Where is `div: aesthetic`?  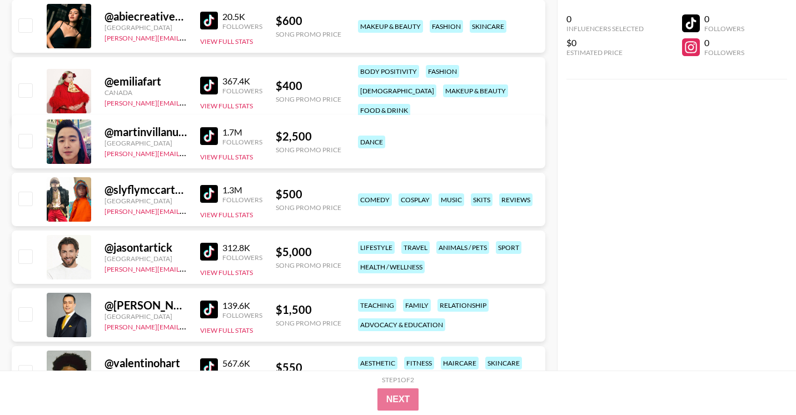 div: aesthetic is located at coordinates (377, 363).